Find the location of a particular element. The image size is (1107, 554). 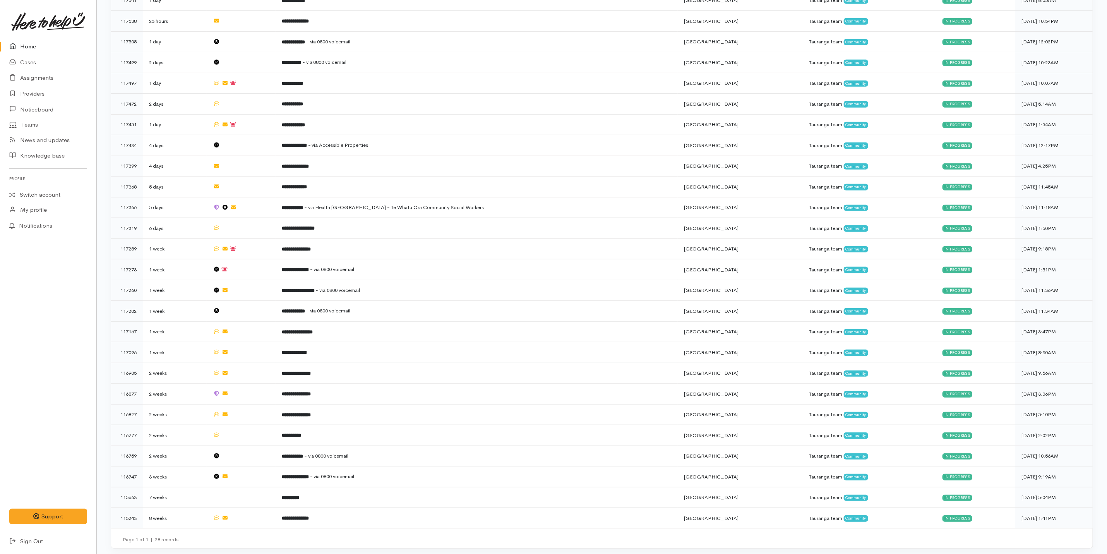

td: 117368 is located at coordinates (127, 187).